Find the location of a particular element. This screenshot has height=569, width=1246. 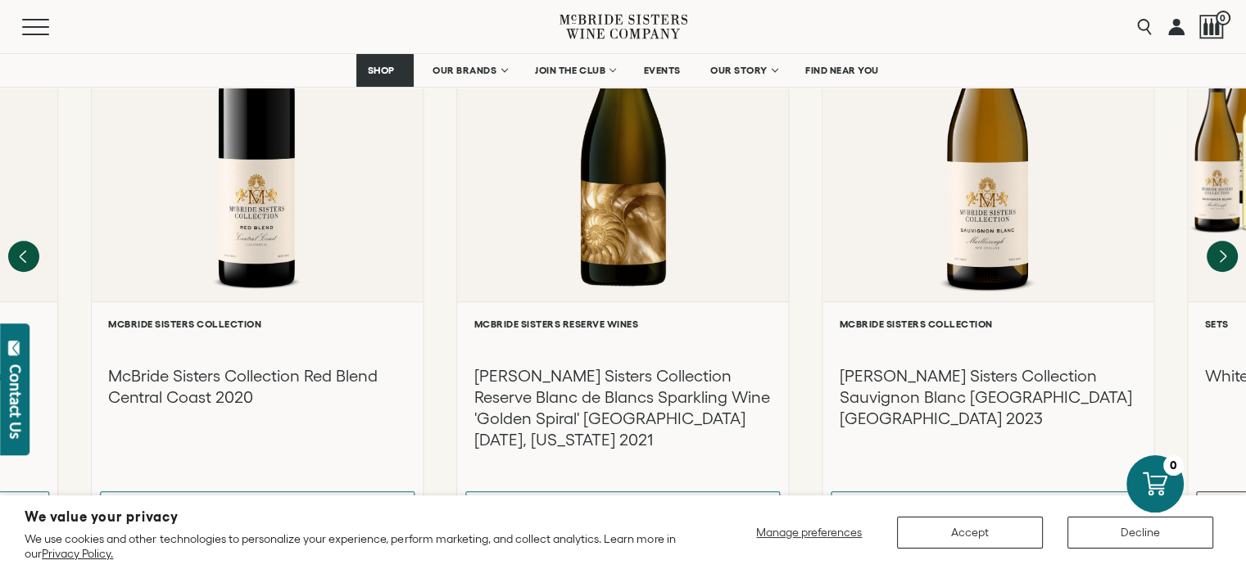

span: EVENTS is located at coordinates (662, 70).